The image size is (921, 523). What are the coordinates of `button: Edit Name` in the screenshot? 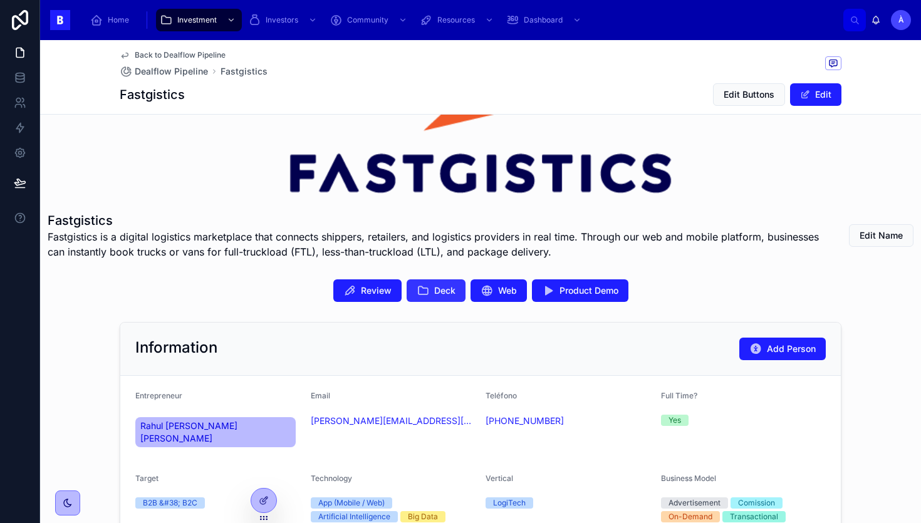 It's located at (881, 236).